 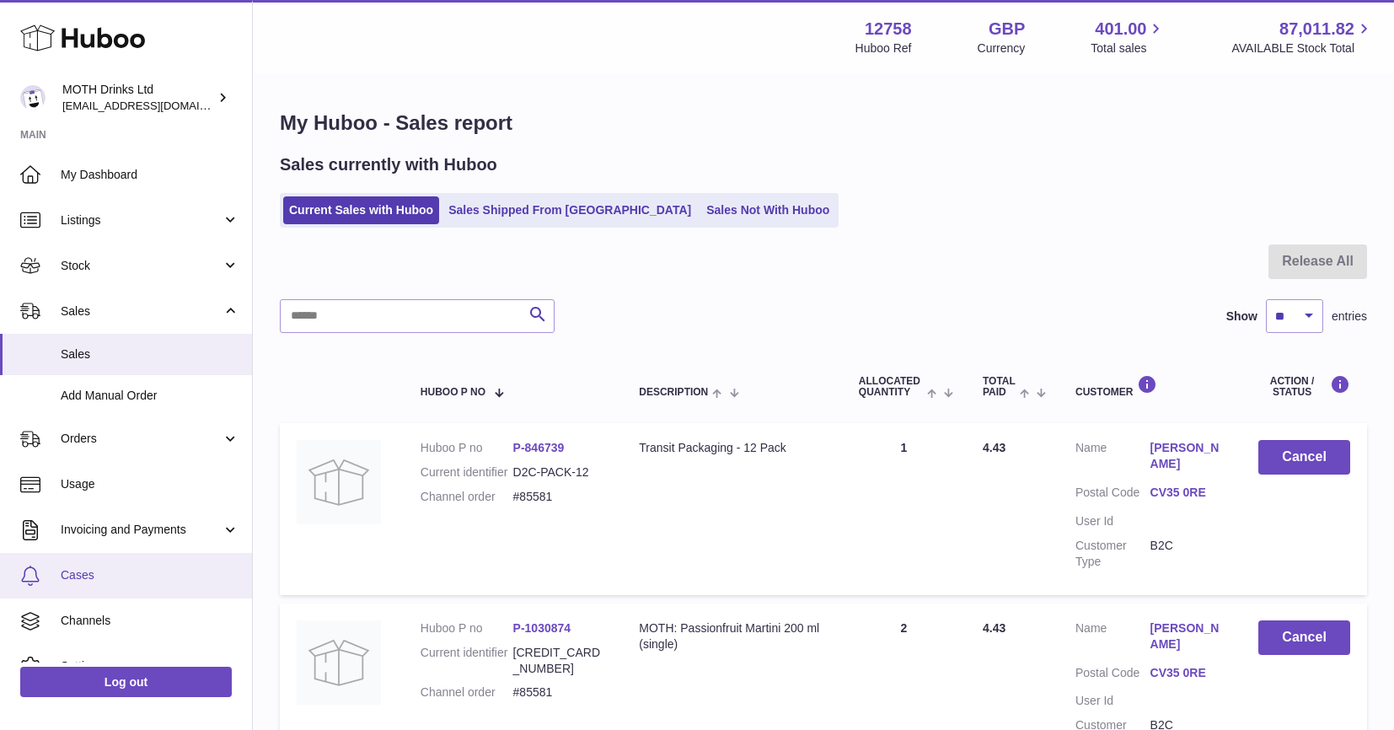 What do you see at coordinates (1304, 386) in the screenshot?
I see `div: Action / Status` at bounding box center [1304, 386].